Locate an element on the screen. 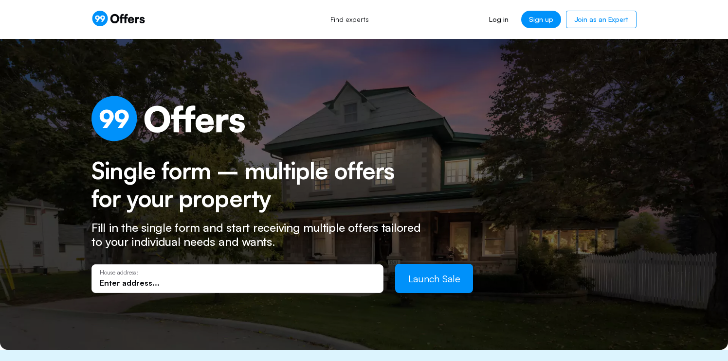 This screenshot has height=361, width=728. a: Join as an Expert is located at coordinates (601, 19).